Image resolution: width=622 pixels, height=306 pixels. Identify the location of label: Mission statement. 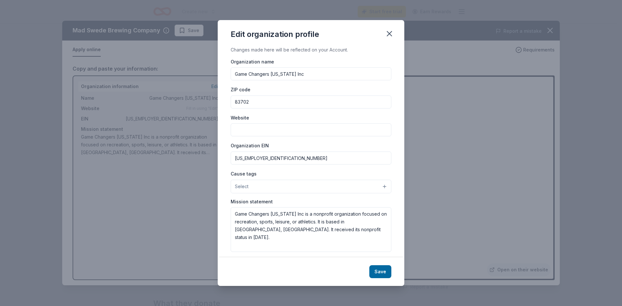
(252, 202).